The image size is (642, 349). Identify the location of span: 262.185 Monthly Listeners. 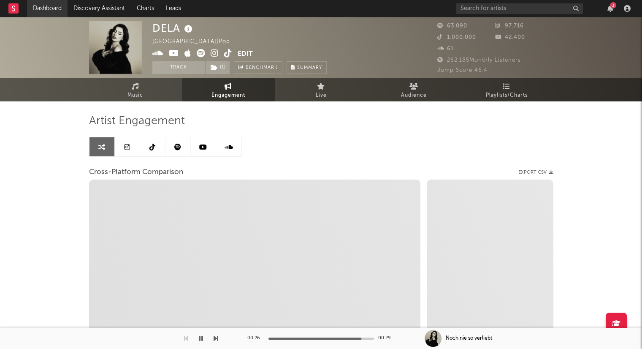
(479, 60).